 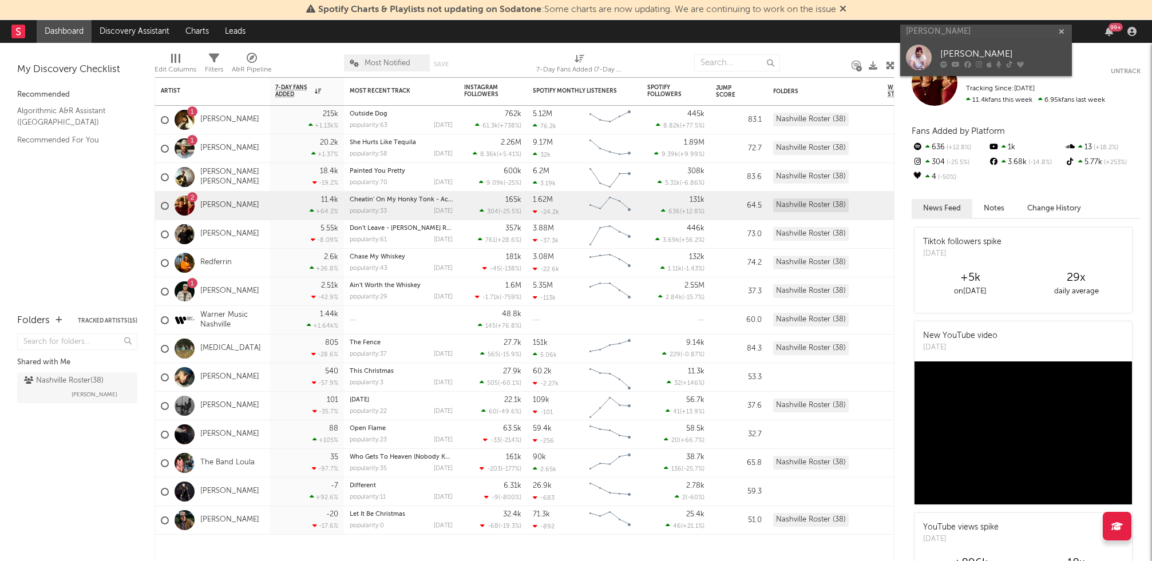 What do you see at coordinates (490, 126) in the screenshot?
I see `span: 61.3k` at bounding box center [490, 126].